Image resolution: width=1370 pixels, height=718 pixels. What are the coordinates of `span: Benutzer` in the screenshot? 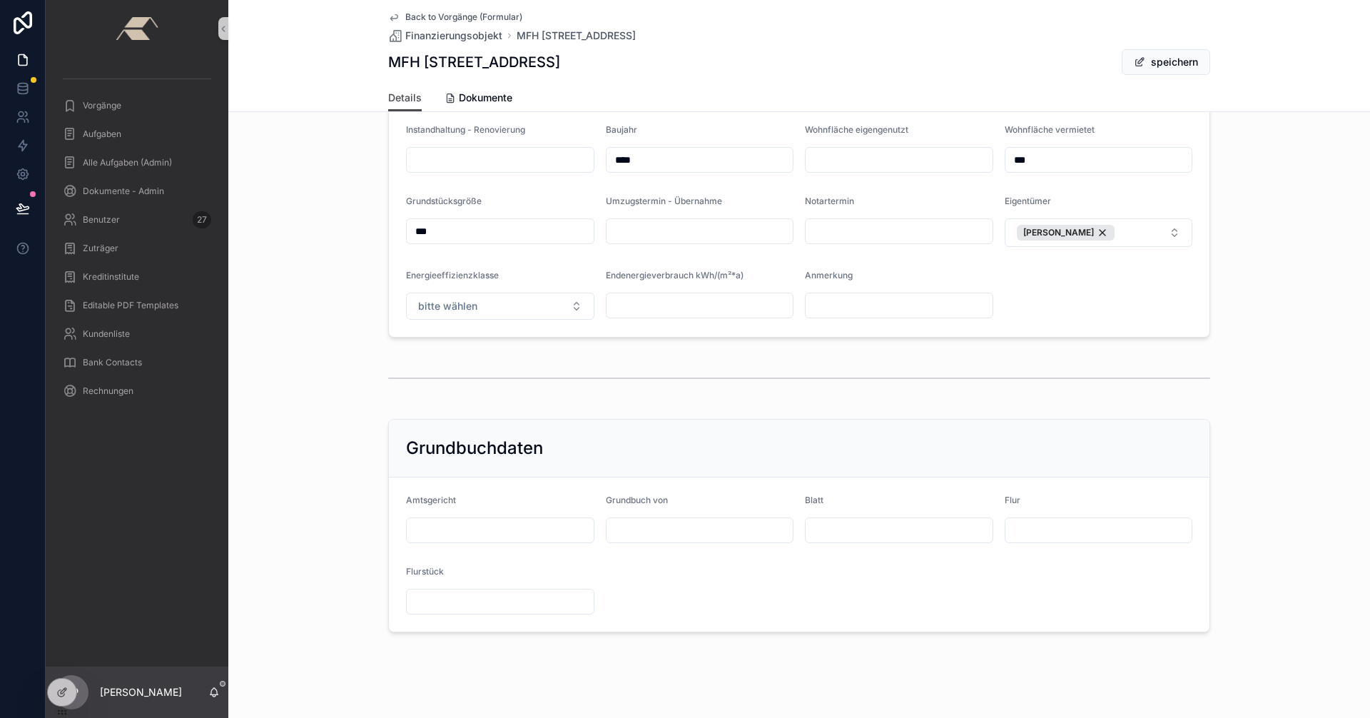 It's located at (101, 220).